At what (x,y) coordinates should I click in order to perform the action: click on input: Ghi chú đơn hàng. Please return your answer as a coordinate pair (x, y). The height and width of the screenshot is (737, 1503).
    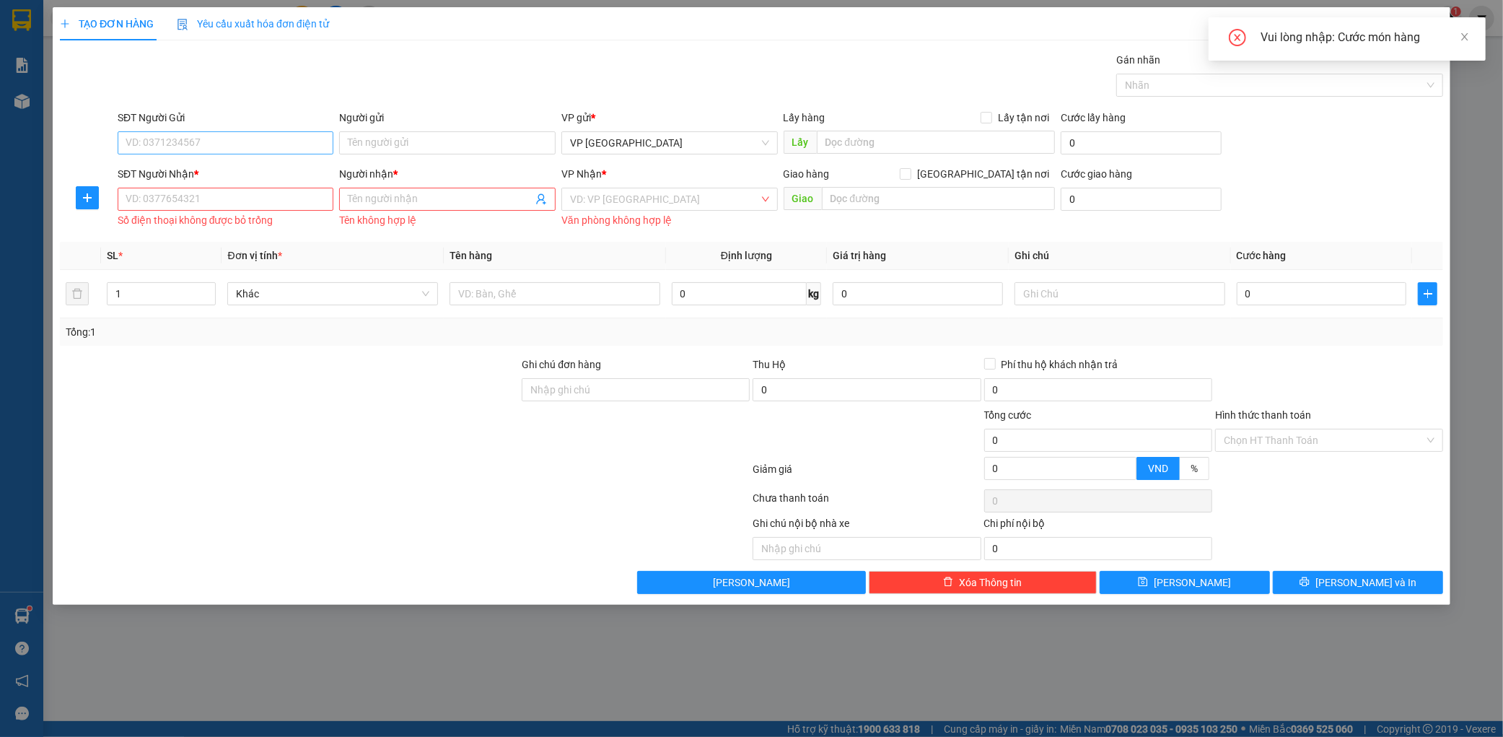
    Looking at the image, I should click on (636, 390).